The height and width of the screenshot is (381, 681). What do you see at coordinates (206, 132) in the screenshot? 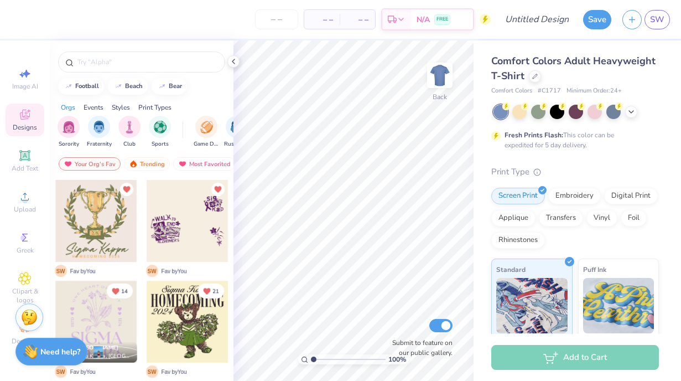
I see `div: filter for Game Day` at bounding box center [206, 132].